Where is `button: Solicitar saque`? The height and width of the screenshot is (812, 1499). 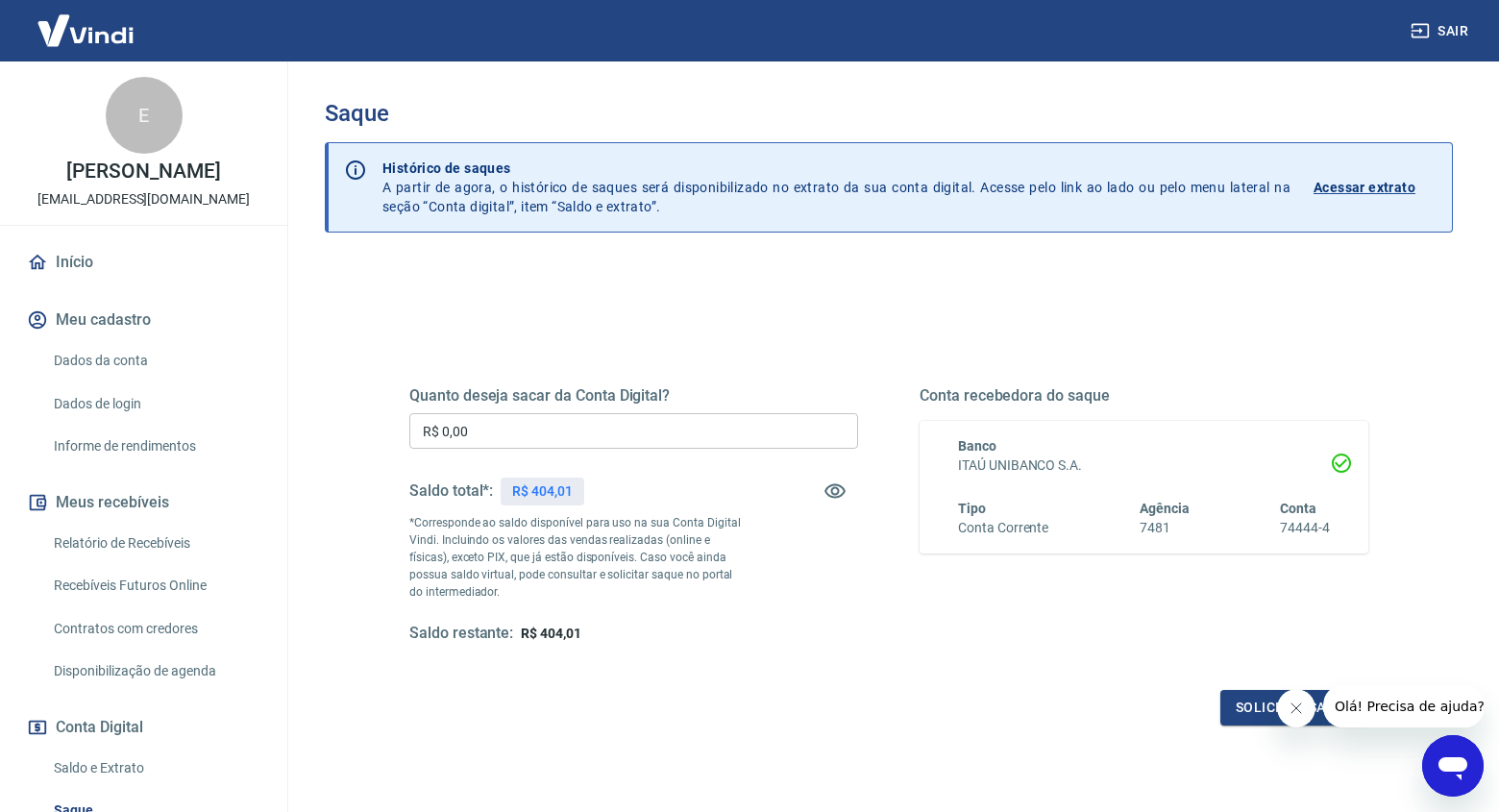
button: Solicitar saque is located at coordinates (1294, 708).